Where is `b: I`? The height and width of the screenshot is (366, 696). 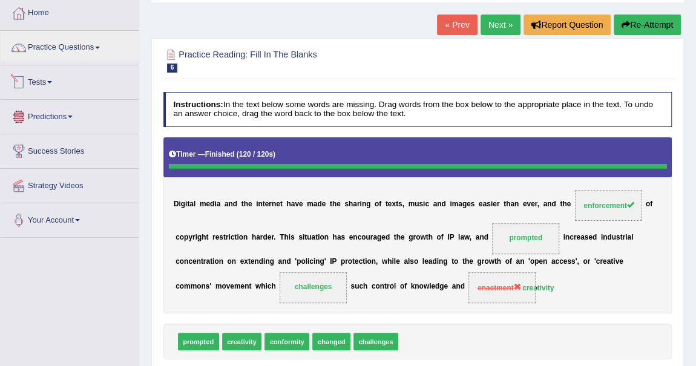
b: I is located at coordinates (330, 261).